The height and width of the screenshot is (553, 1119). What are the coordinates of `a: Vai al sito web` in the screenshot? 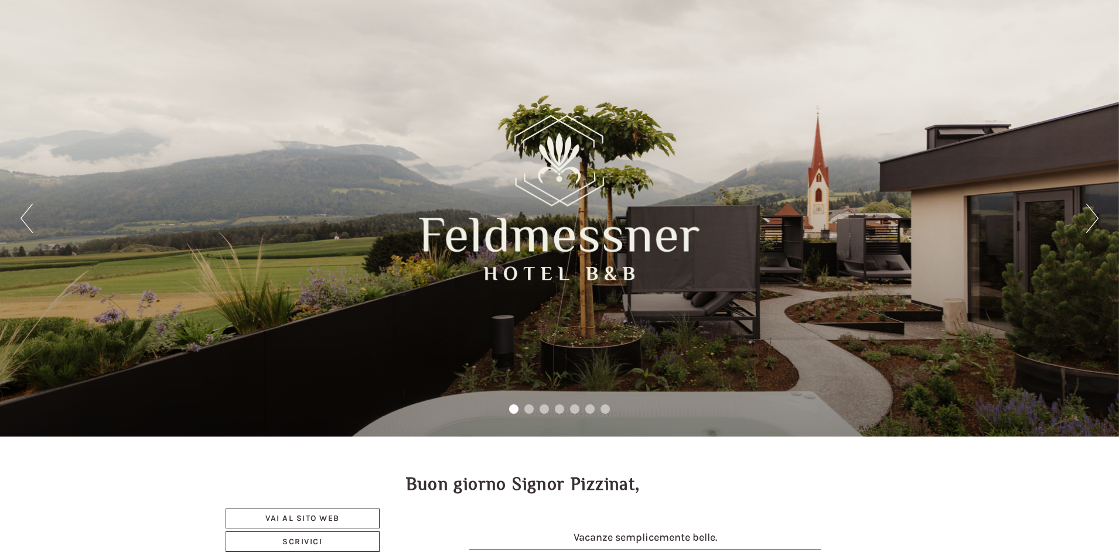 It's located at (302, 519).